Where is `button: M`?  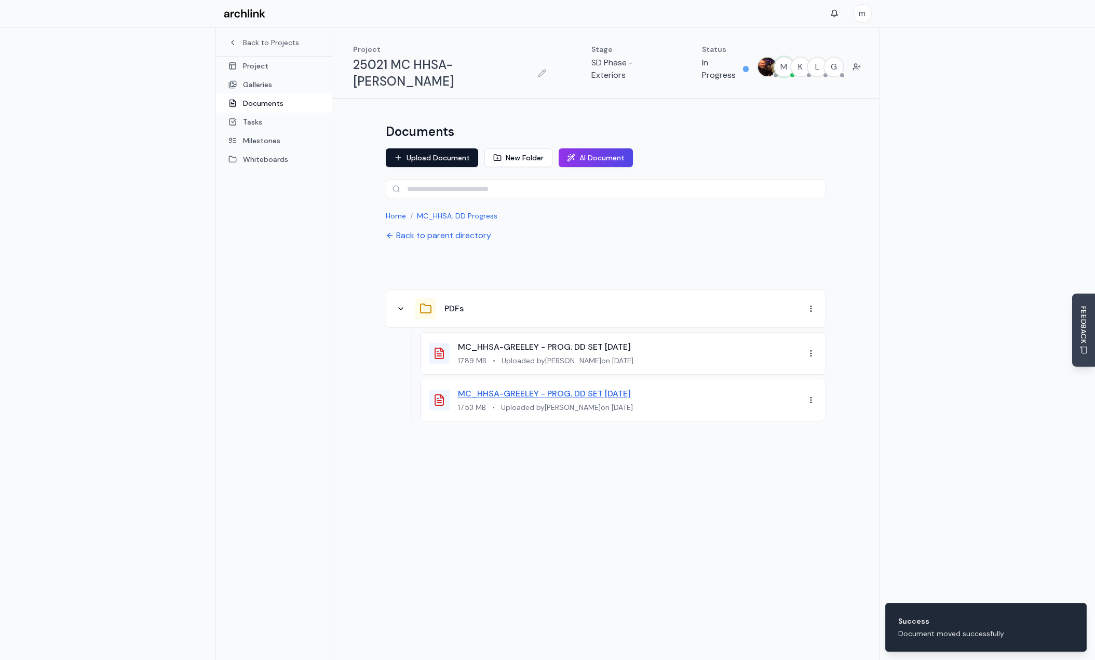 button: M is located at coordinates (784, 67).